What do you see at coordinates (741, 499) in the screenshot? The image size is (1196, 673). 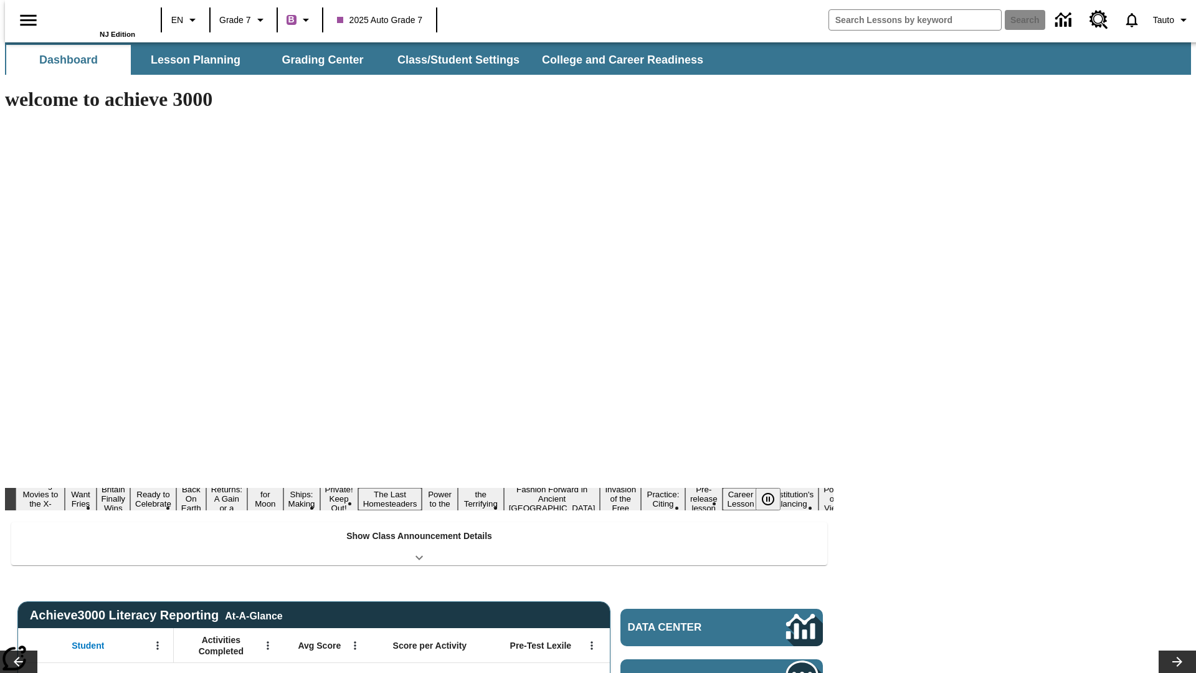 I see `button: Slide 17 Career Lesson` at bounding box center [741, 499].